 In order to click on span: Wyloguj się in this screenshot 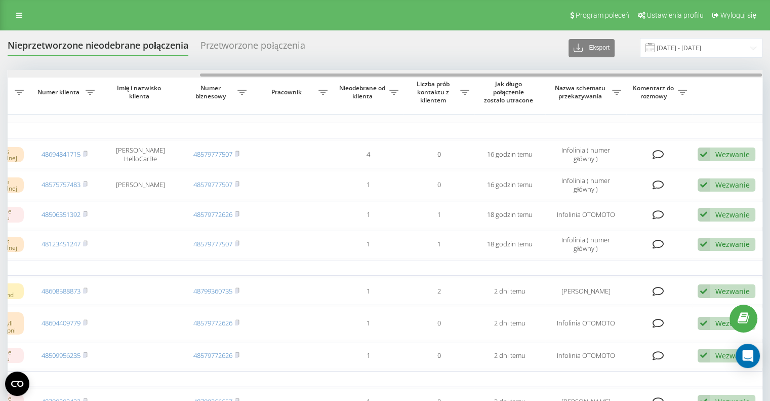, I will do `click(738, 15)`.